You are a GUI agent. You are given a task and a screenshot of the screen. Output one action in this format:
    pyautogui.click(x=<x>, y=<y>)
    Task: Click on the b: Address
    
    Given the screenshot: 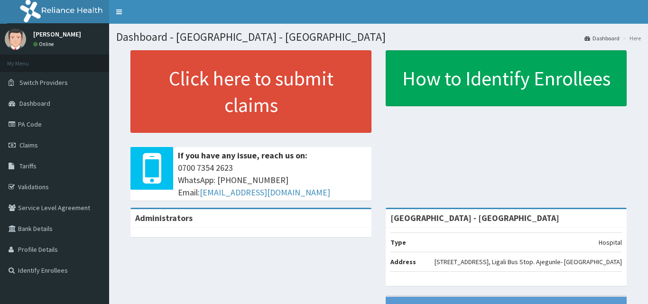 What is the action you would take?
    pyautogui.click(x=404, y=262)
    